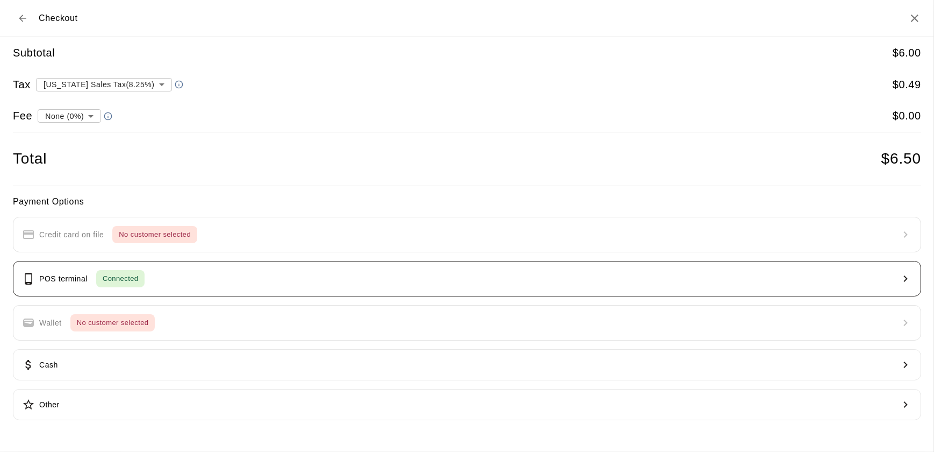  Describe the element at coordinates (45, 18) in the screenshot. I see `div: Checkout` at that location.